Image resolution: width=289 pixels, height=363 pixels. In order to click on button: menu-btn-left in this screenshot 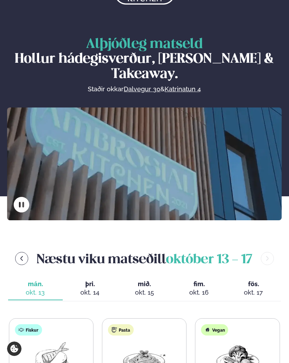, I will do `click(22, 258)`.